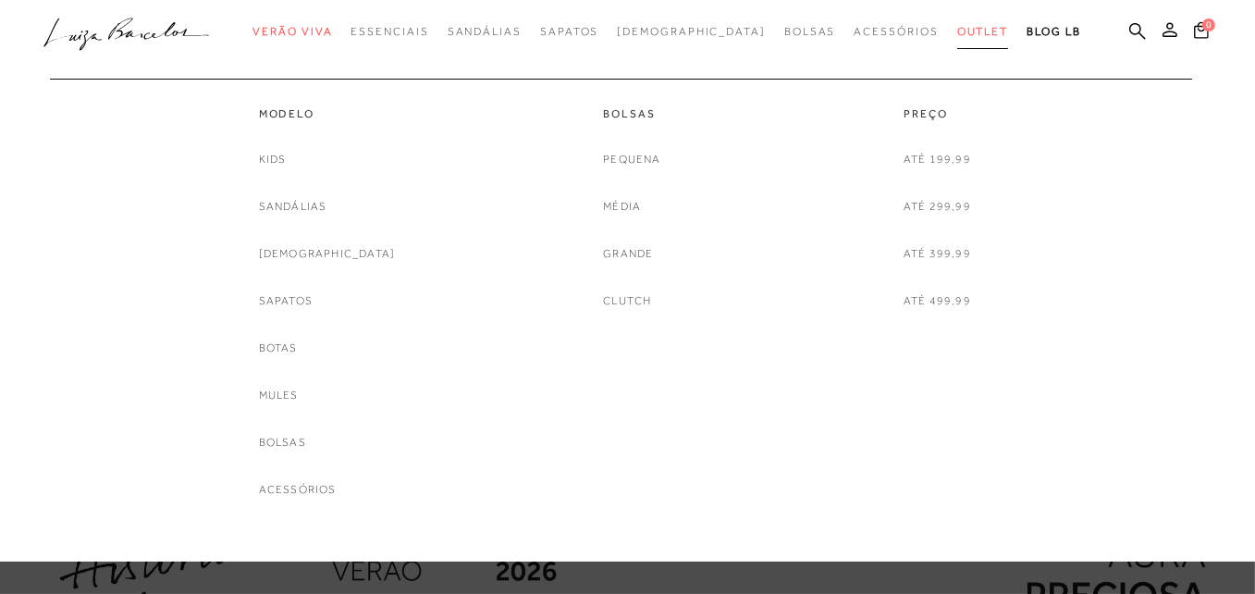 This screenshot has width=1255, height=594. Describe the element at coordinates (810, 31) in the screenshot. I see `span: Bolsas` at that location.